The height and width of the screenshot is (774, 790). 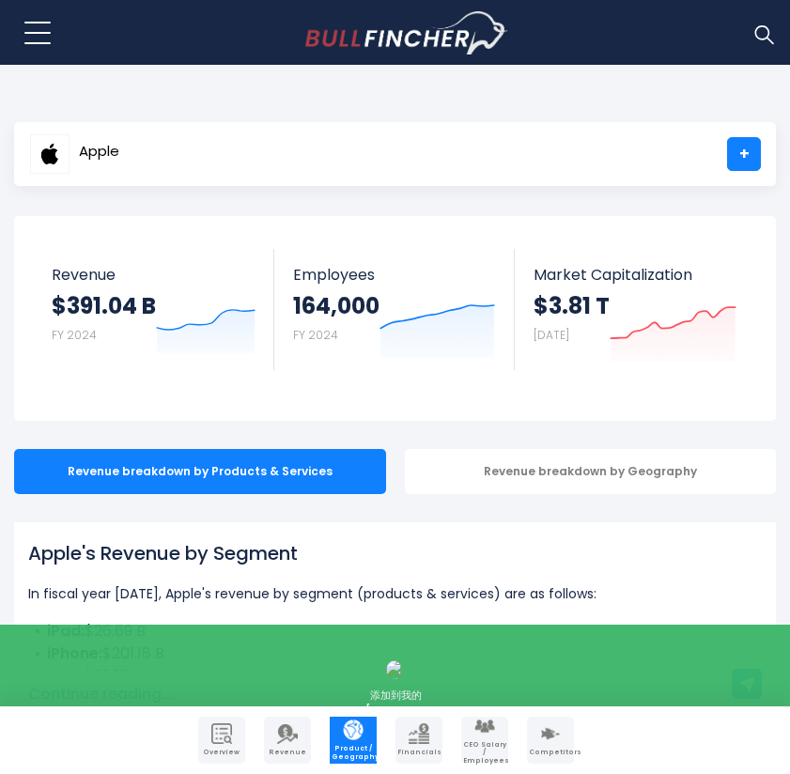 I want to click on strong: 164,000, so click(x=336, y=305).